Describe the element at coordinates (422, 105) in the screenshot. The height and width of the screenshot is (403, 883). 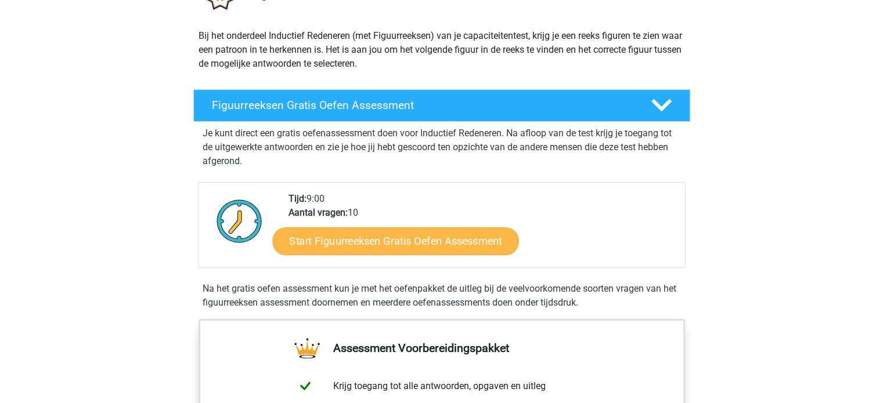
I see `h4: Figuurreeksen Gratis Oefen Assessment` at that location.